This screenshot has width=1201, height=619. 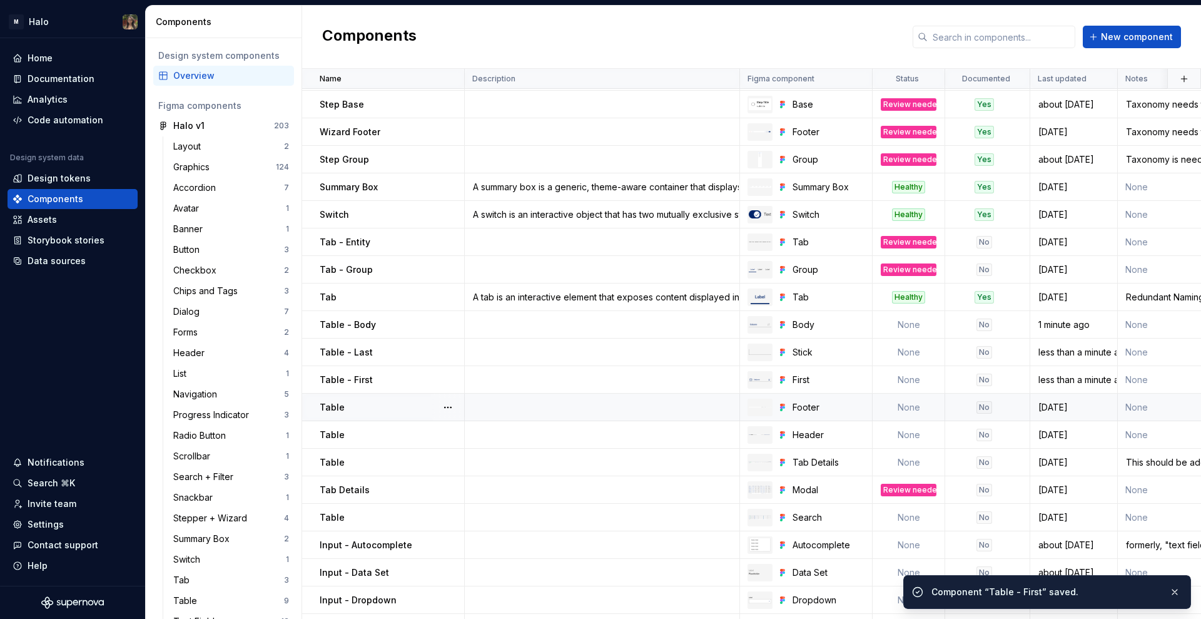 I want to click on a: Storybook stories, so click(x=73, y=240).